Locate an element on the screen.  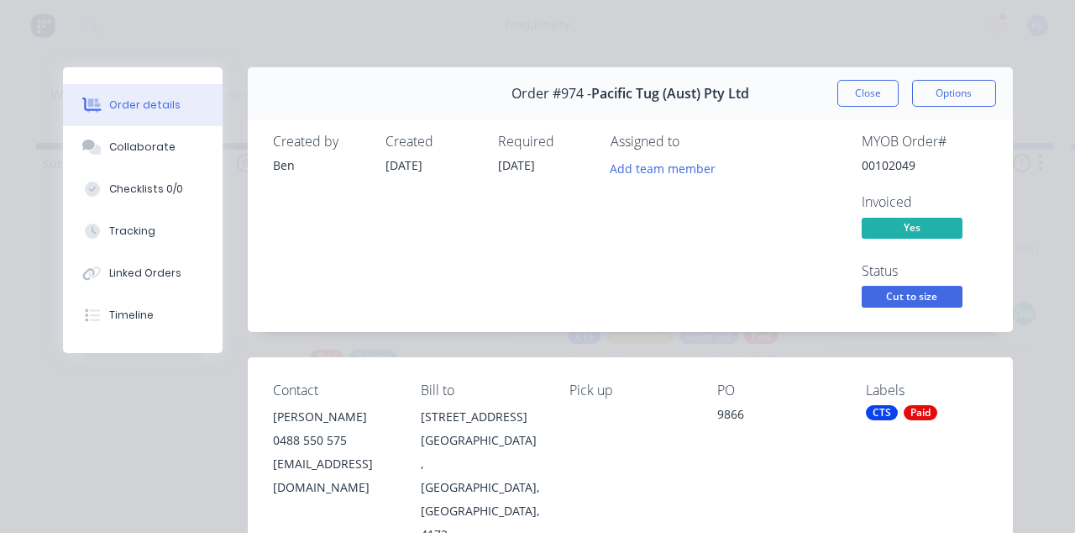
button: Timeline is located at coordinates (143, 315).